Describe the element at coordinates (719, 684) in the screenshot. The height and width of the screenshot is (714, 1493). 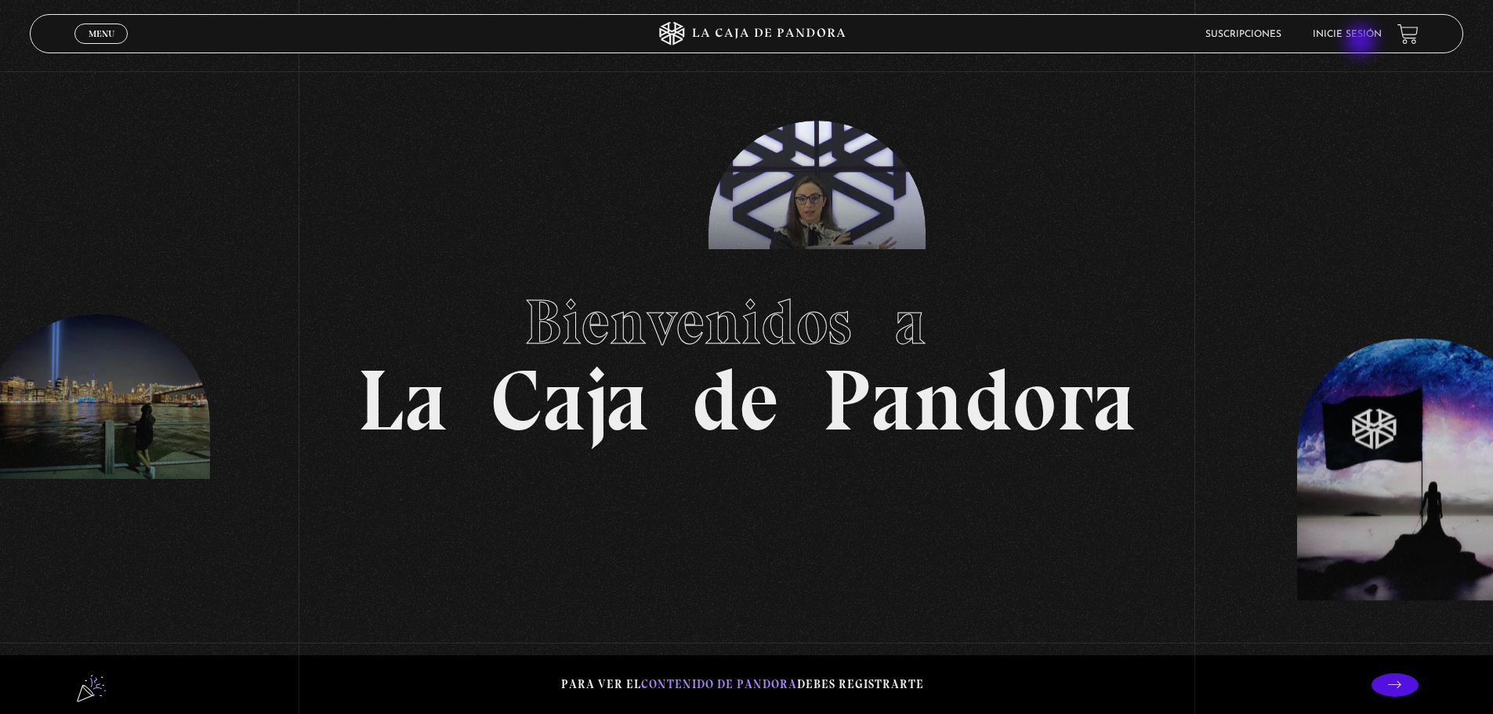
I see `span: contenido de Pandora` at that location.